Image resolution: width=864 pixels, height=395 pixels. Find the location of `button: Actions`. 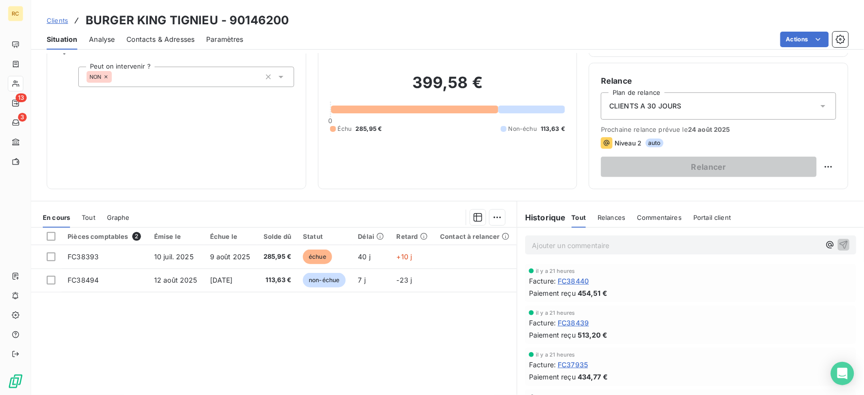

button: Actions is located at coordinates (804, 39).